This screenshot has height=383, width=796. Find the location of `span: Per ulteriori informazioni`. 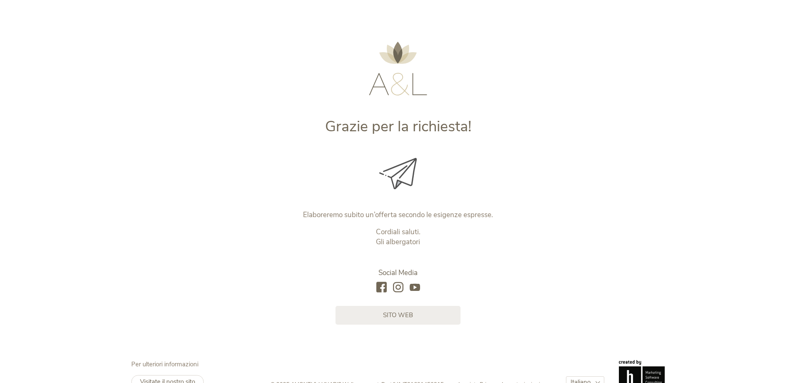

span: Per ulteriori informazioni is located at coordinates (165, 364).